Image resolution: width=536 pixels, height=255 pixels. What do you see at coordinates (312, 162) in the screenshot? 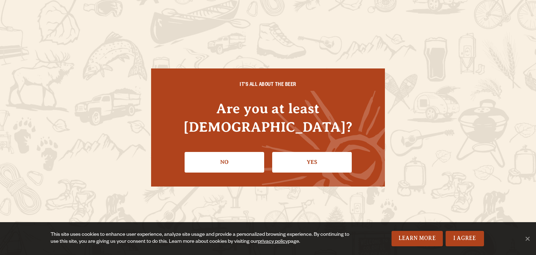
I see `a: Confirm I'm 21 or older` at bounding box center [312, 162].